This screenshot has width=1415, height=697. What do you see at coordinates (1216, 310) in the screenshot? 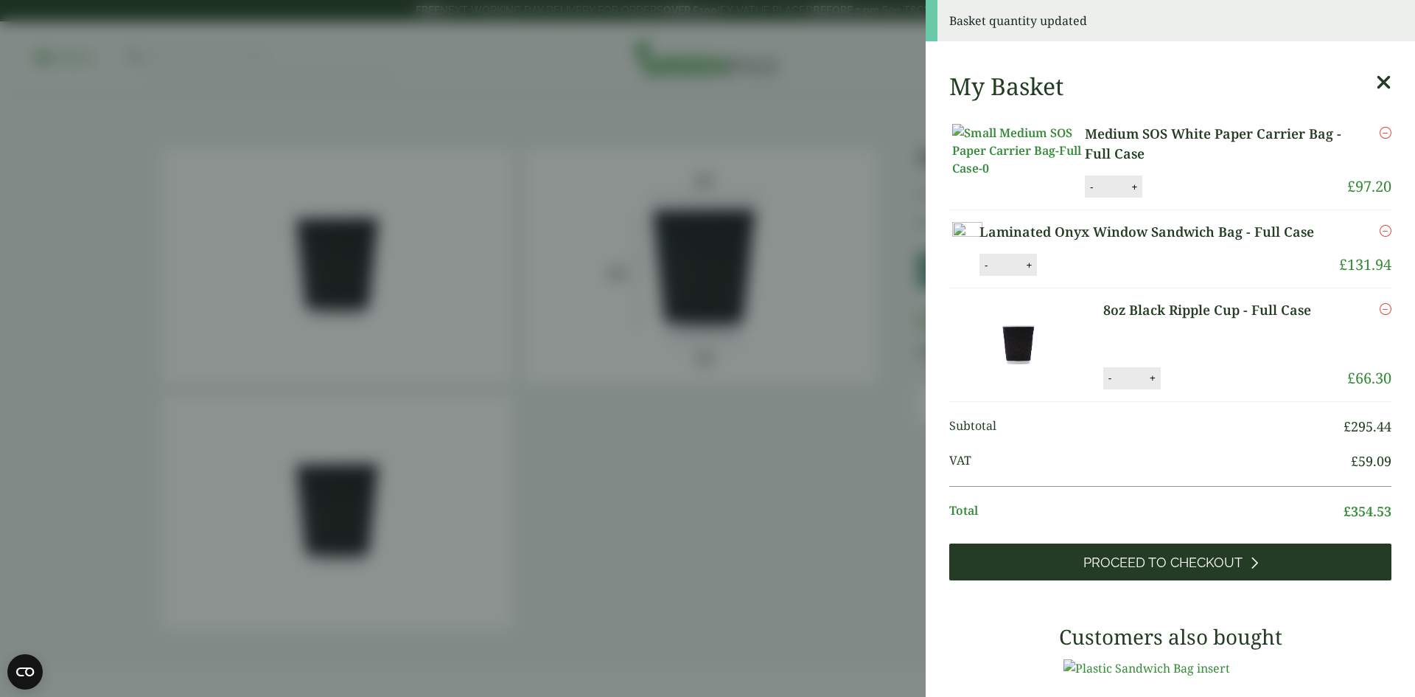
I see `a: 8oz Black Ripple Cup - Full Case` at bounding box center [1216, 310].